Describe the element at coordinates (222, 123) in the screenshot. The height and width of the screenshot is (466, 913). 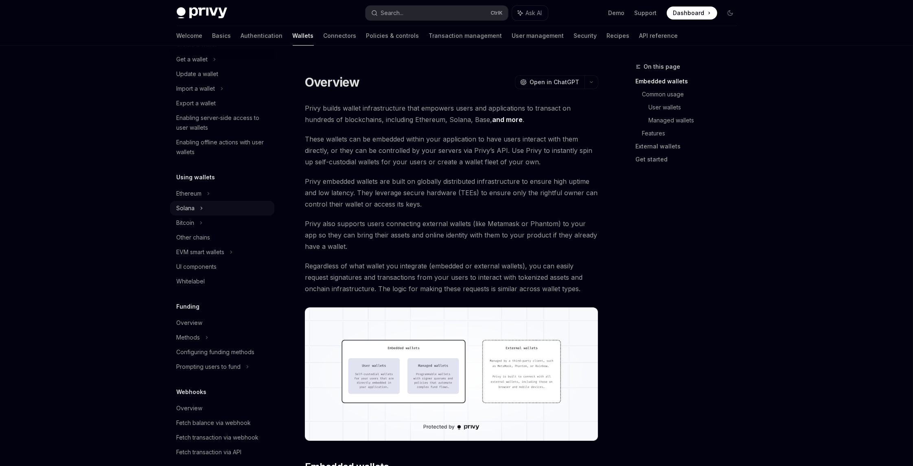
I see `a: Enabling server-side access to user wallets` at that location.